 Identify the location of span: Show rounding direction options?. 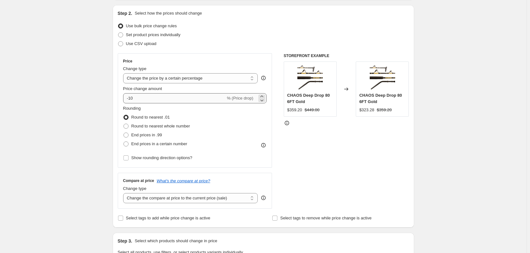
(162, 158).